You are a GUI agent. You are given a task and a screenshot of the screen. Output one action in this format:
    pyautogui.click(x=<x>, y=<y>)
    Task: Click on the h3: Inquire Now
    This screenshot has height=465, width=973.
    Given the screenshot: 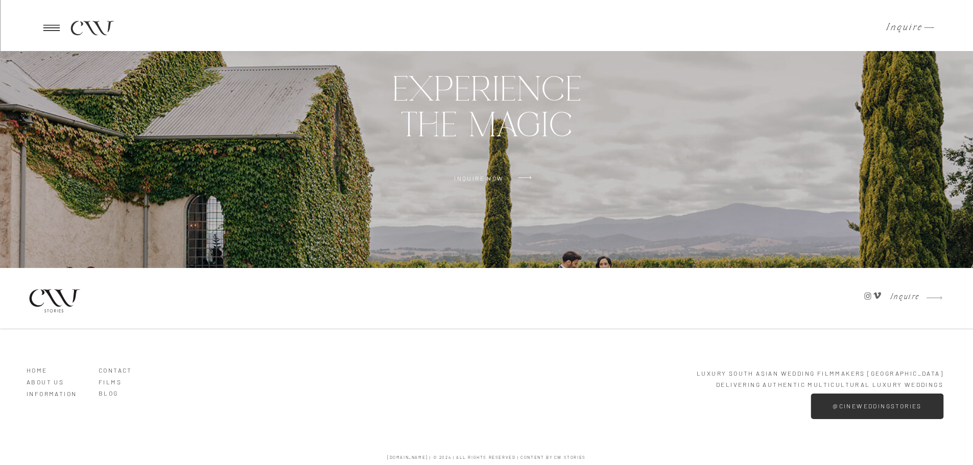 What is the action you would take?
    pyautogui.click(x=479, y=178)
    